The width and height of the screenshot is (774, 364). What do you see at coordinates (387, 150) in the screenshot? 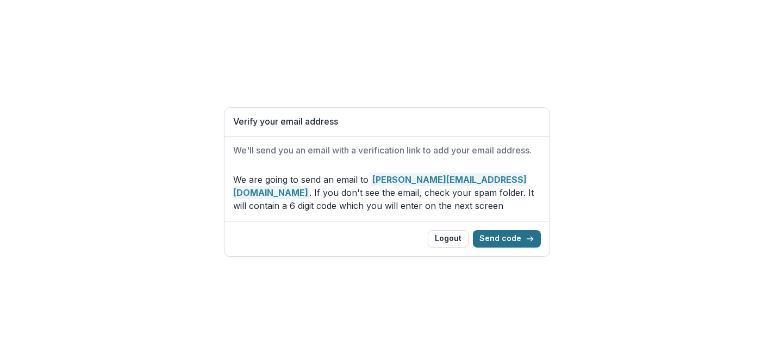
I see `h2: We'll send you an email with a verification link to add your email address.` at bounding box center [387, 150].